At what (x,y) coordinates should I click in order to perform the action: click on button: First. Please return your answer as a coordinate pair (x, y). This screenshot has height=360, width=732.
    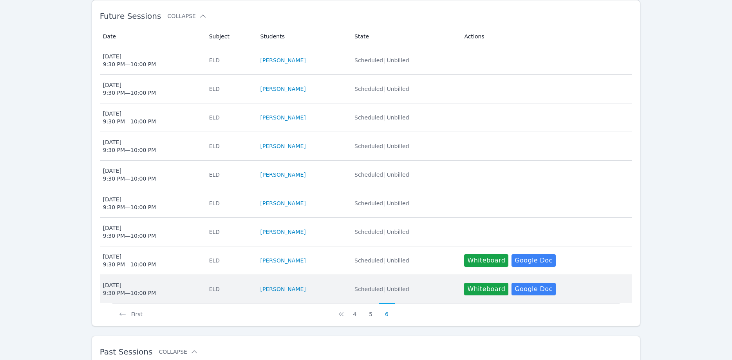
    Looking at the image, I should click on (130, 311).